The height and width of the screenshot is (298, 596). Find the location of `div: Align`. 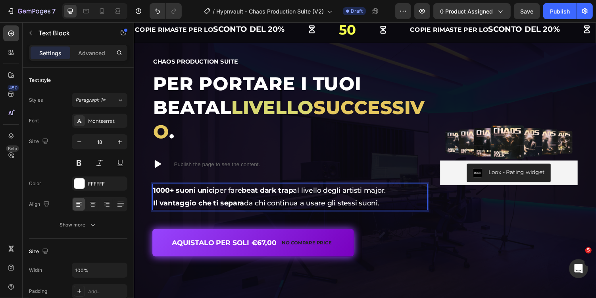

div: Align is located at coordinates (40, 204).